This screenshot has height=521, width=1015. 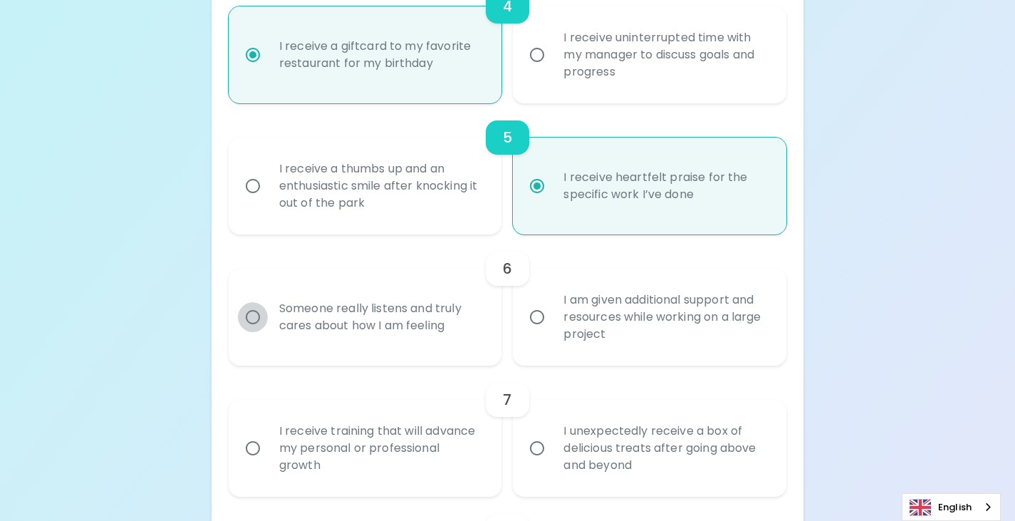 What do you see at coordinates (507, 269) in the screenshot?
I see `h6: 6` at bounding box center [507, 269].